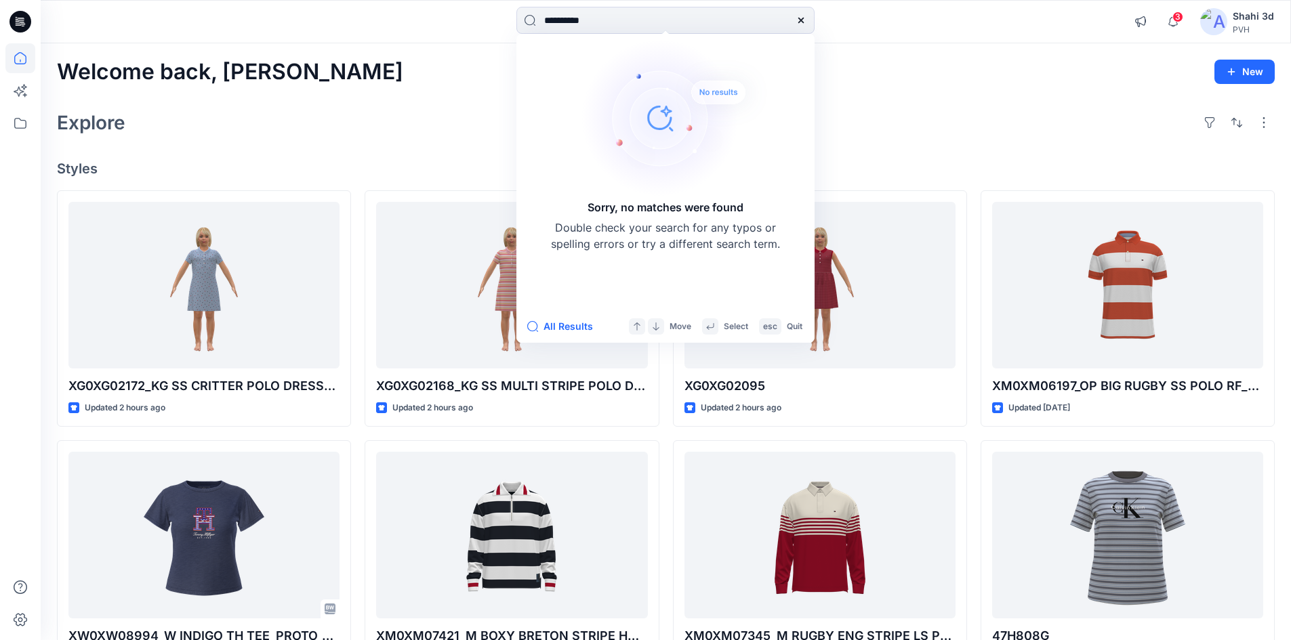 This screenshot has width=1291, height=640. What do you see at coordinates (1213, 22) in the screenshot?
I see `img: avatar` at bounding box center [1213, 22].